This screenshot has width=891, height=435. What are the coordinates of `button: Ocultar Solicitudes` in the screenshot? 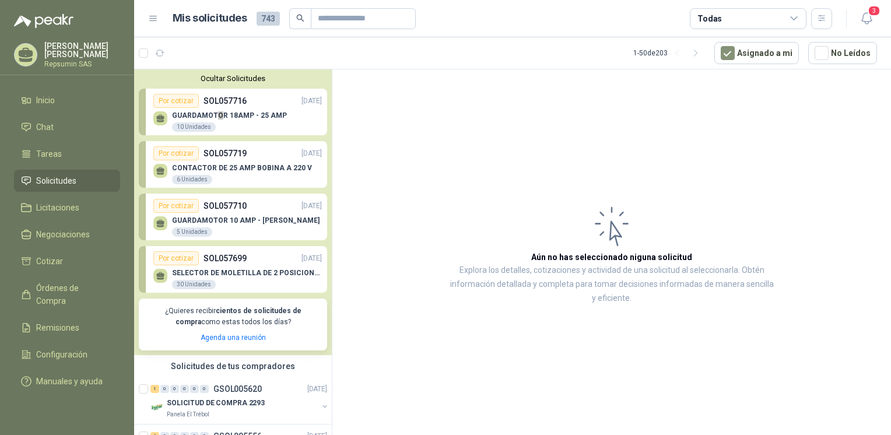 It's located at (233, 78).